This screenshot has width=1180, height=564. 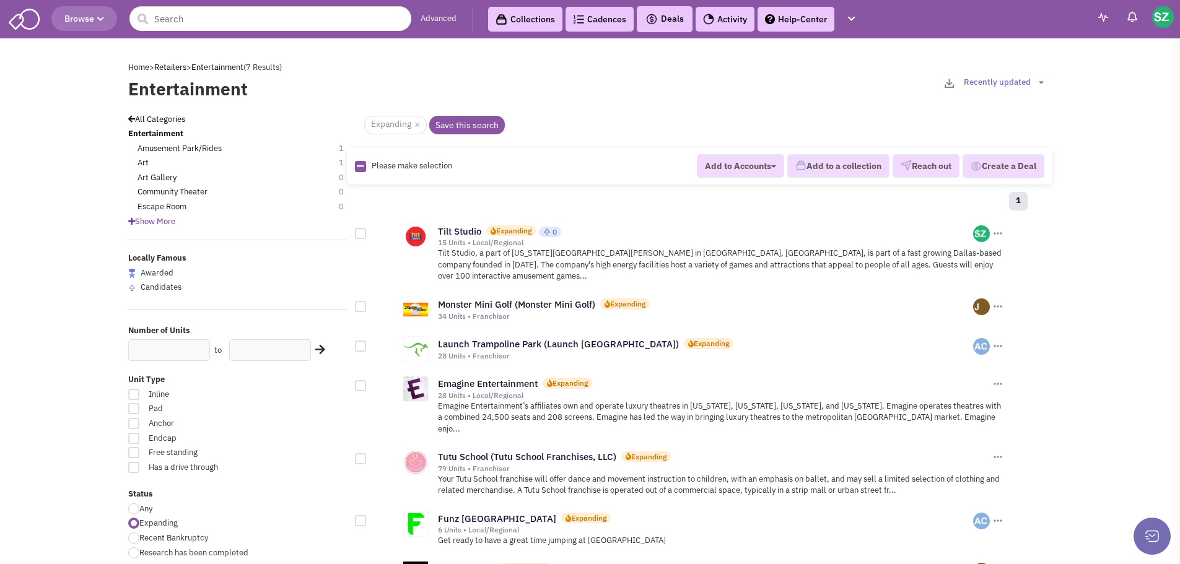 What do you see at coordinates (238, 258) in the screenshot?
I see `label: Locally Famous` at bounding box center [238, 258].